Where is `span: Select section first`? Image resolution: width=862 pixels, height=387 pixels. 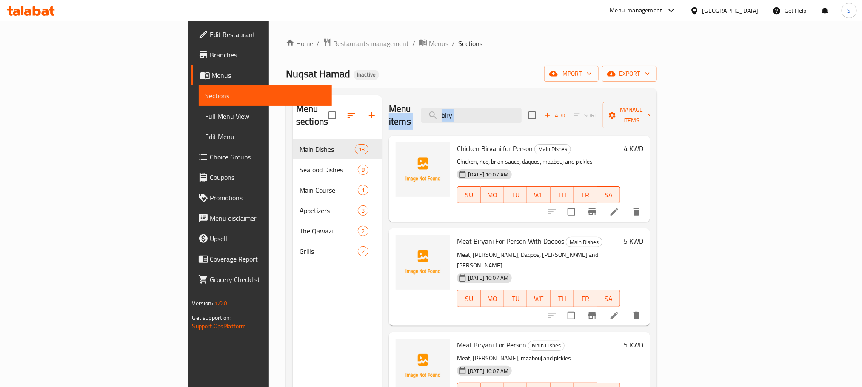
span: Select section first is located at coordinates (585, 115).